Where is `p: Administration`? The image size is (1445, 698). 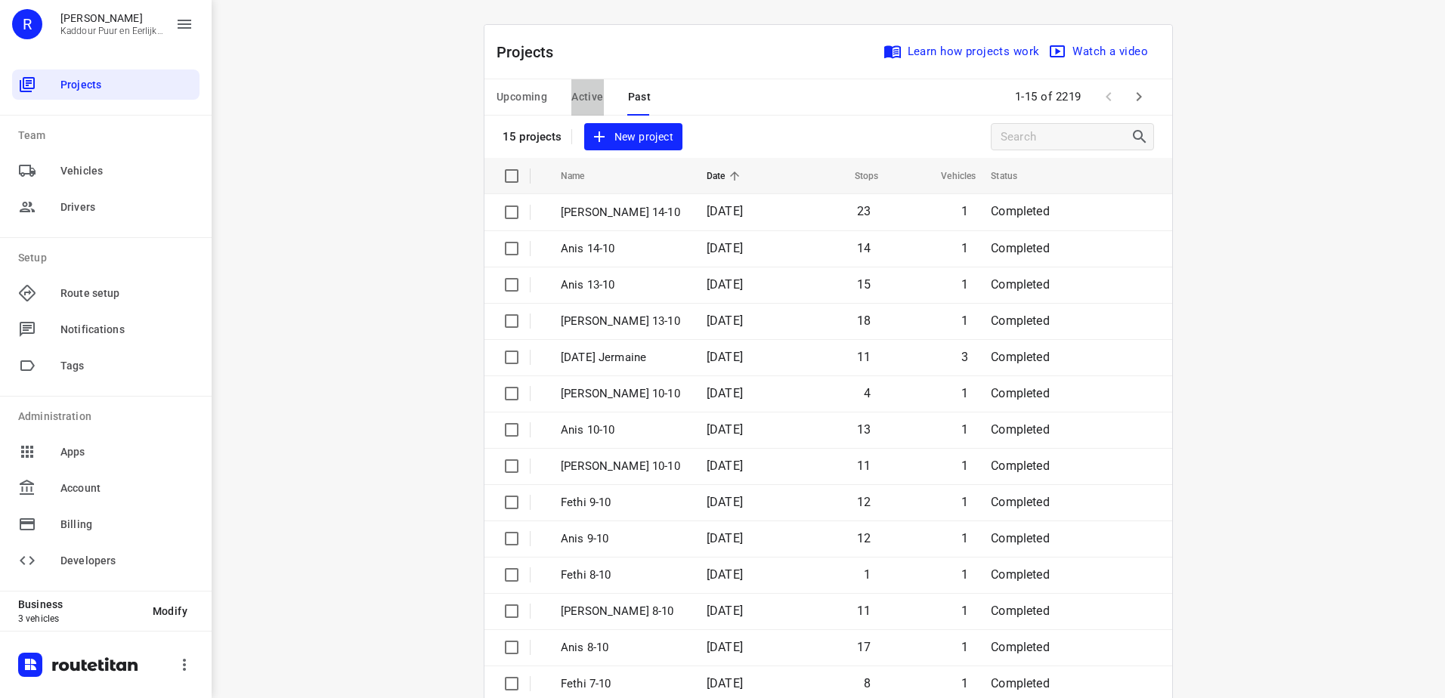 p: Administration is located at coordinates (109, 416).